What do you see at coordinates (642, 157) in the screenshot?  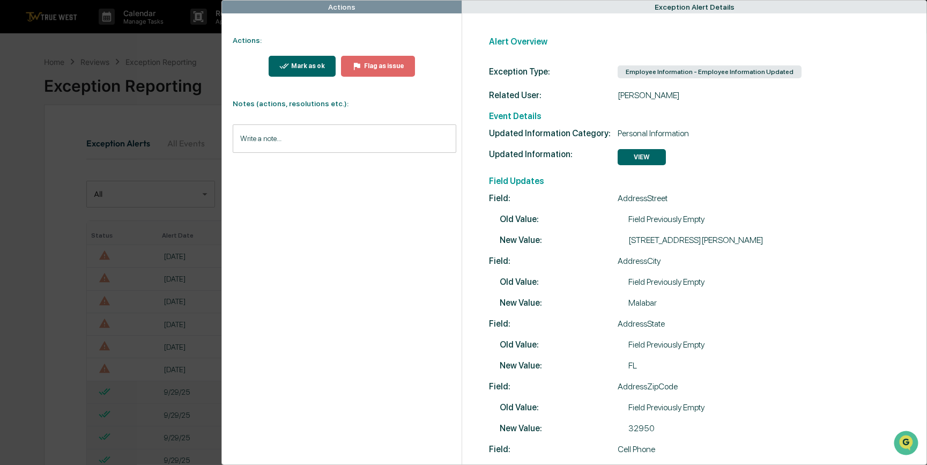 I see `button: VIEW` at bounding box center [642, 157].